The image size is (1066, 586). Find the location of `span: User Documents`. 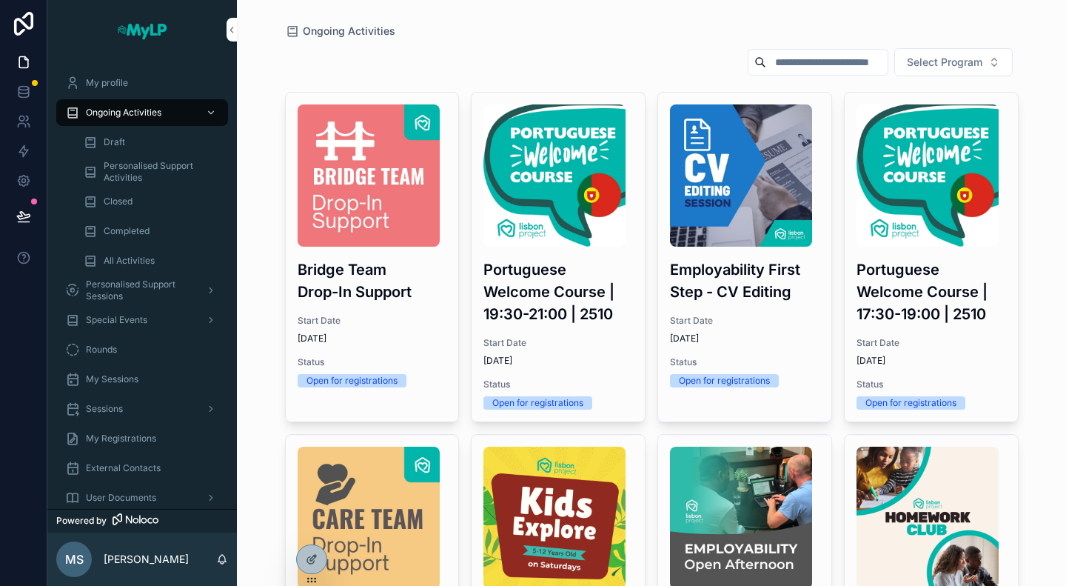

span: User Documents is located at coordinates (121, 497).